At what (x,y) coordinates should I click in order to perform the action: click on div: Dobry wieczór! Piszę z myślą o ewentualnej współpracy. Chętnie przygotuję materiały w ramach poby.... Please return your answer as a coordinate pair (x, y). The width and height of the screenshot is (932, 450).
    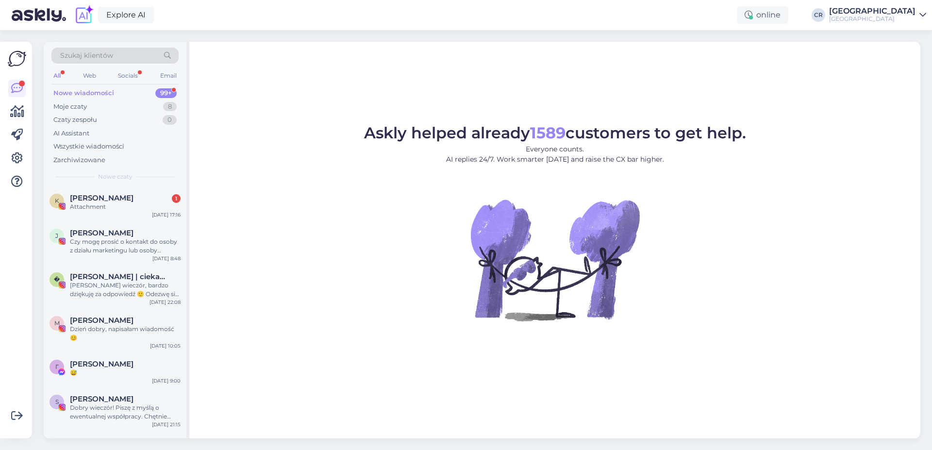
    Looking at the image, I should click on (125, 412).